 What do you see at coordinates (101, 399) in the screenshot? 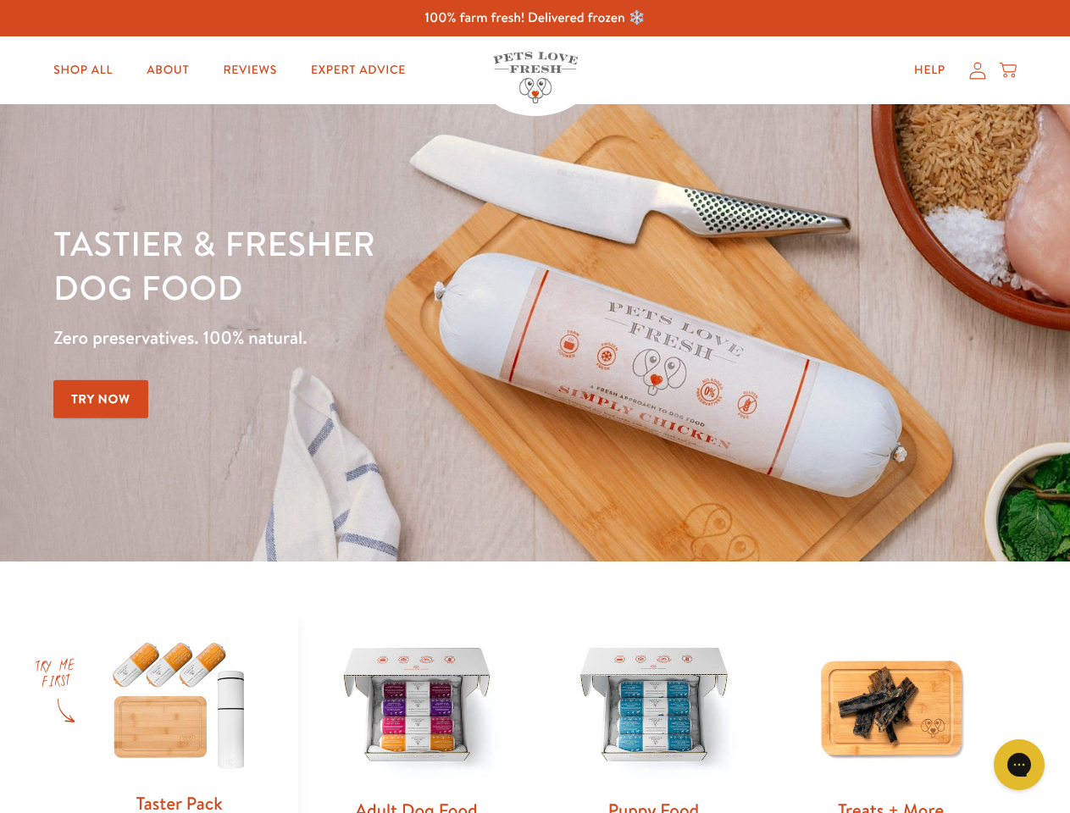
I see `a: Try Now` at bounding box center [101, 399].